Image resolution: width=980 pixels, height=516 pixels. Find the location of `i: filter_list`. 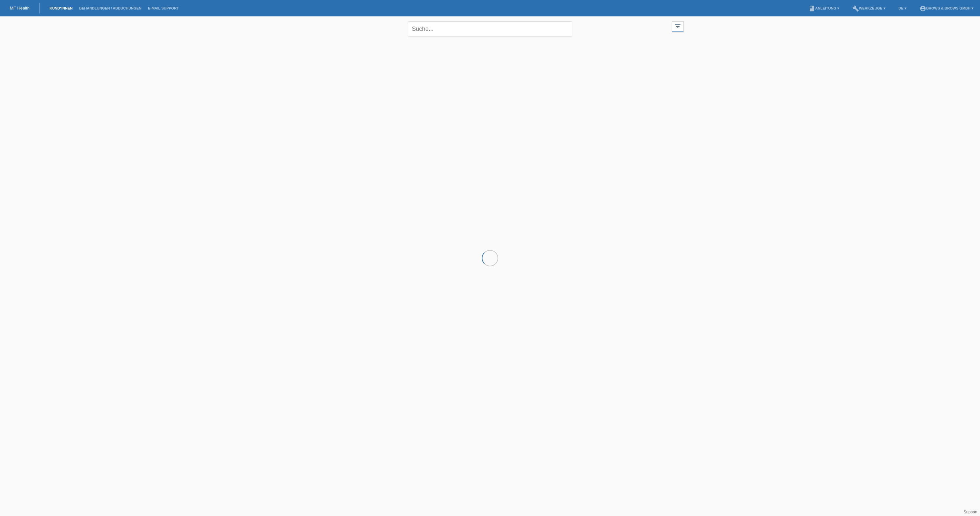

i: filter_list is located at coordinates (677, 26).